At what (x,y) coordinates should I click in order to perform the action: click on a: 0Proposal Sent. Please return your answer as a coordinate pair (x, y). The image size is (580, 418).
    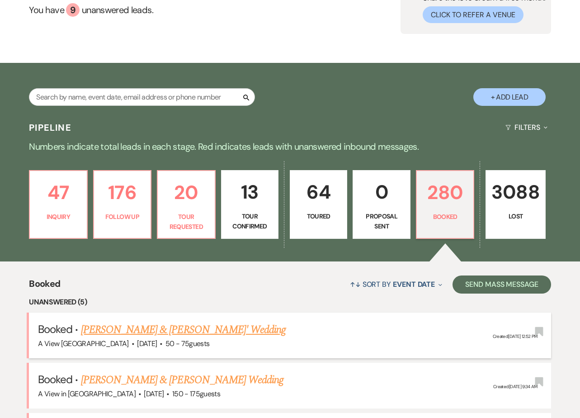
    Looking at the image, I should click on (381, 204).